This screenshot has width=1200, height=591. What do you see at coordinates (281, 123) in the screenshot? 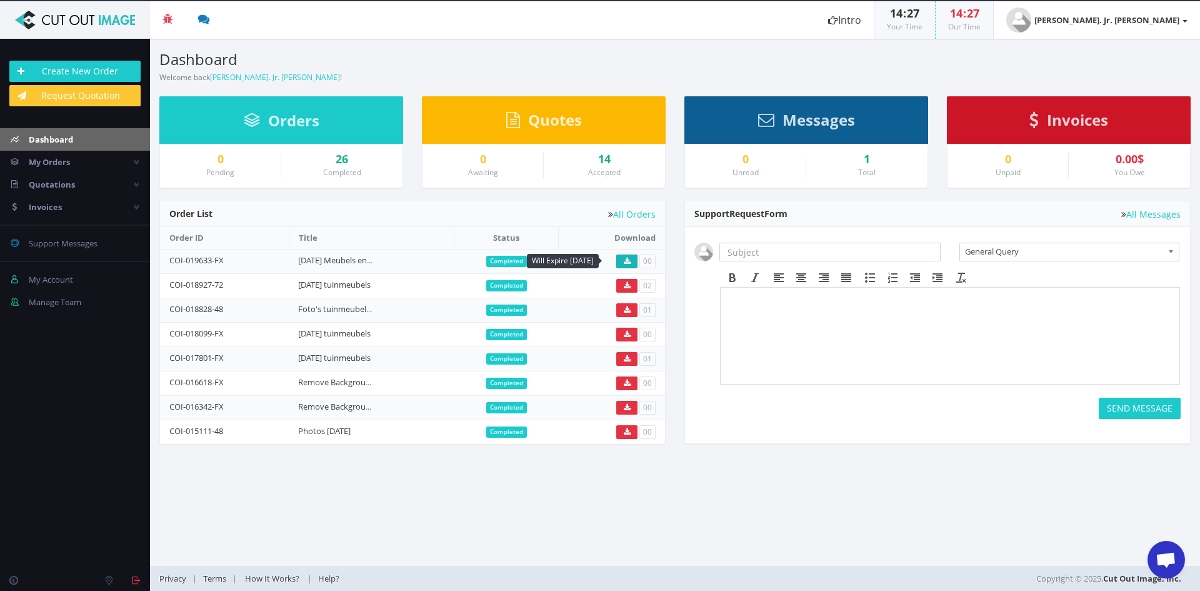
I see `a: Orders` at bounding box center [281, 123].